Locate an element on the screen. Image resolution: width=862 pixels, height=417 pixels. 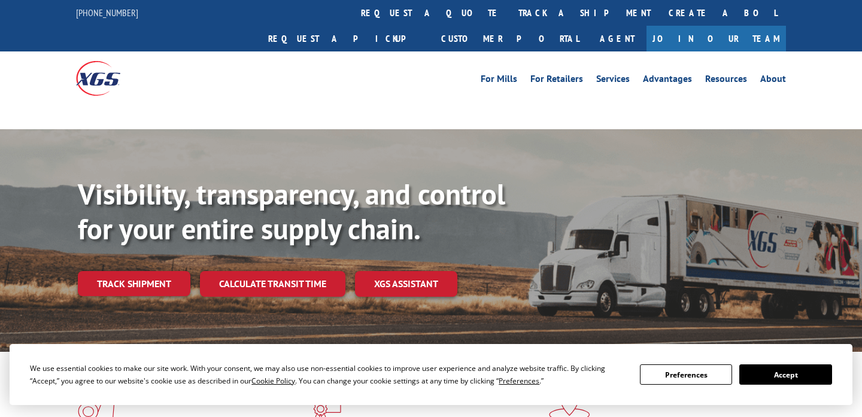
b: Visibility, transparency, and control for your entire supply chain. is located at coordinates (291, 211).